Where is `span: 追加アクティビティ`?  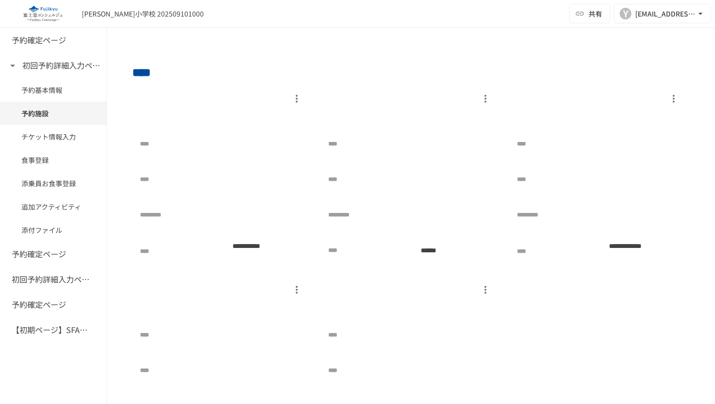 span: 追加アクティビティ is located at coordinates (53, 207).